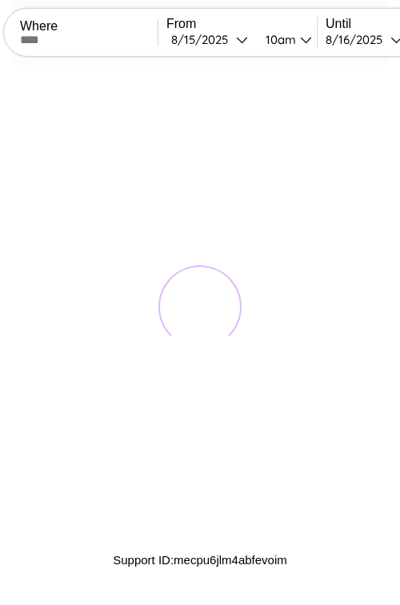 The height and width of the screenshot is (605, 400). What do you see at coordinates (89, 26) in the screenshot?
I see `label: Where` at bounding box center [89, 26].